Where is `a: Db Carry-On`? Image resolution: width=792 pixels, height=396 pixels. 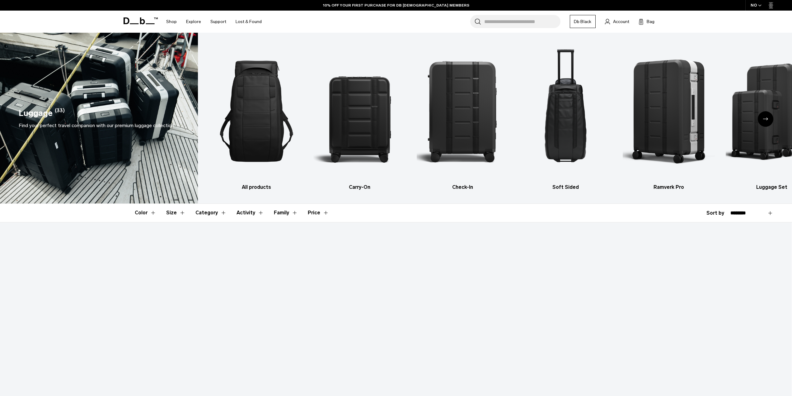 a: Db Carry-On is located at coordinates (360, 116).